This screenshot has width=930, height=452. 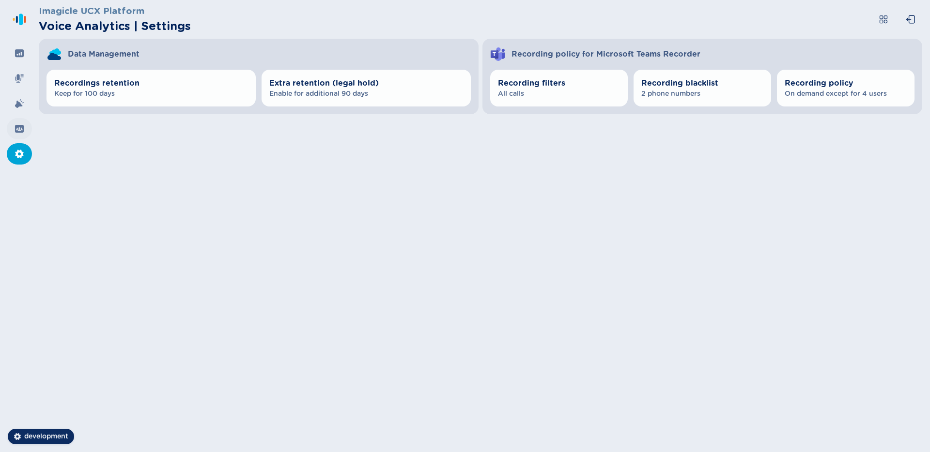 I want to click on button: Recording filtersAll calls, so click(x=559, y=88).